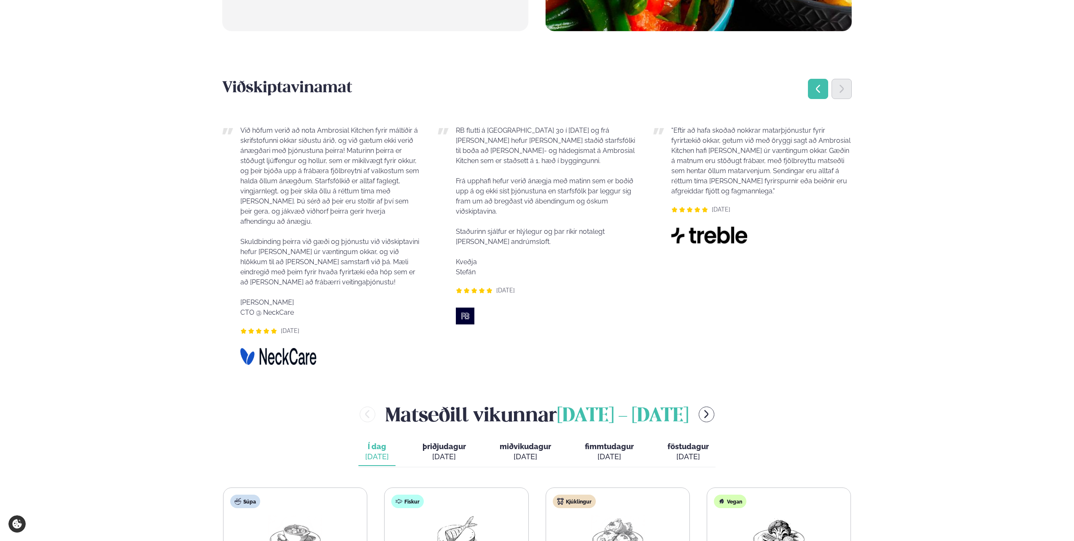  Describe the element at coordinates (525, 447) in the screenshot. I see `span: miðvikudagur` at that location.